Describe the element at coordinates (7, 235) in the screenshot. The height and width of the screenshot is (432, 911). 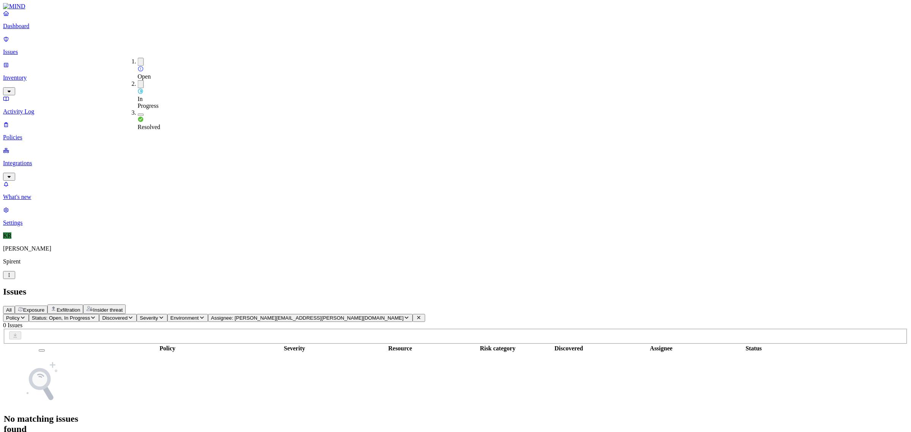
I see `span: KR` at that location.